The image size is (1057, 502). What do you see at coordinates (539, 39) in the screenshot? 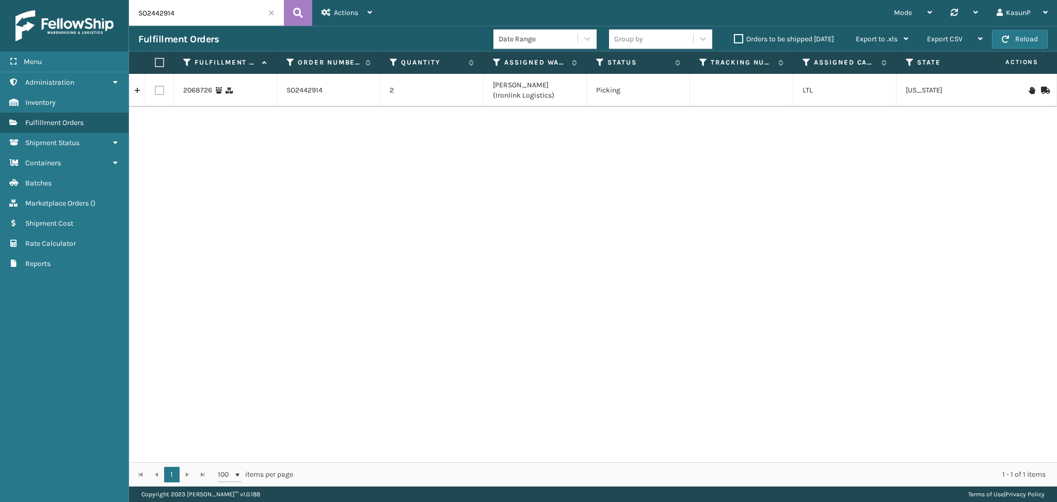
I see `div: Date Range` at bounding box center [539, 39].